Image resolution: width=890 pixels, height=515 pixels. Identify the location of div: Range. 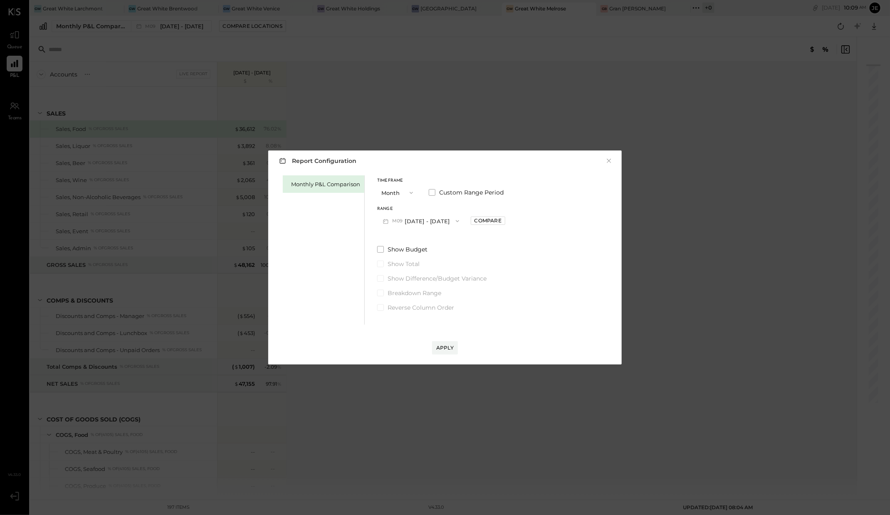
(421, 209).